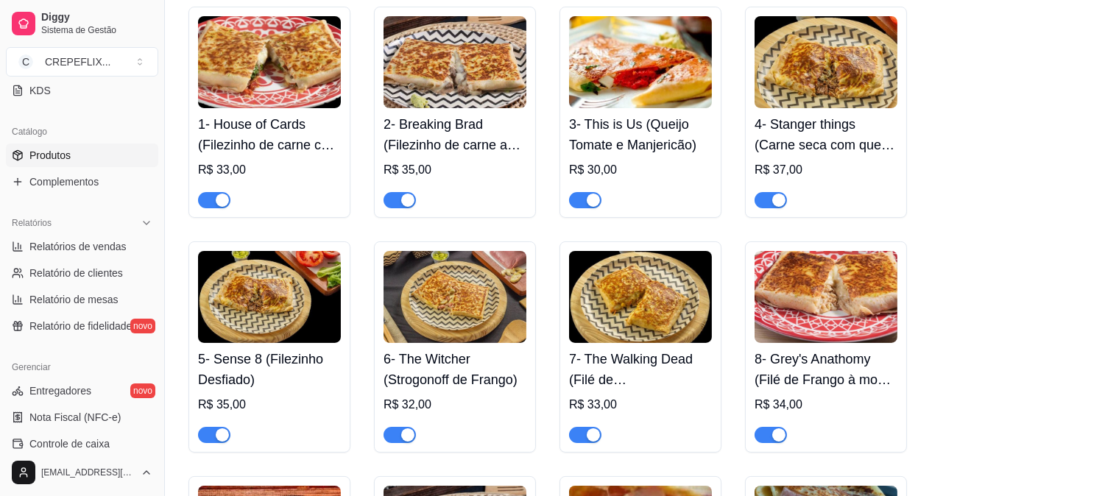 The image size is (1105, 496). Describe the element at coordinates (32, 223) in the screenshot. I see `span: Relatórios` at that location.